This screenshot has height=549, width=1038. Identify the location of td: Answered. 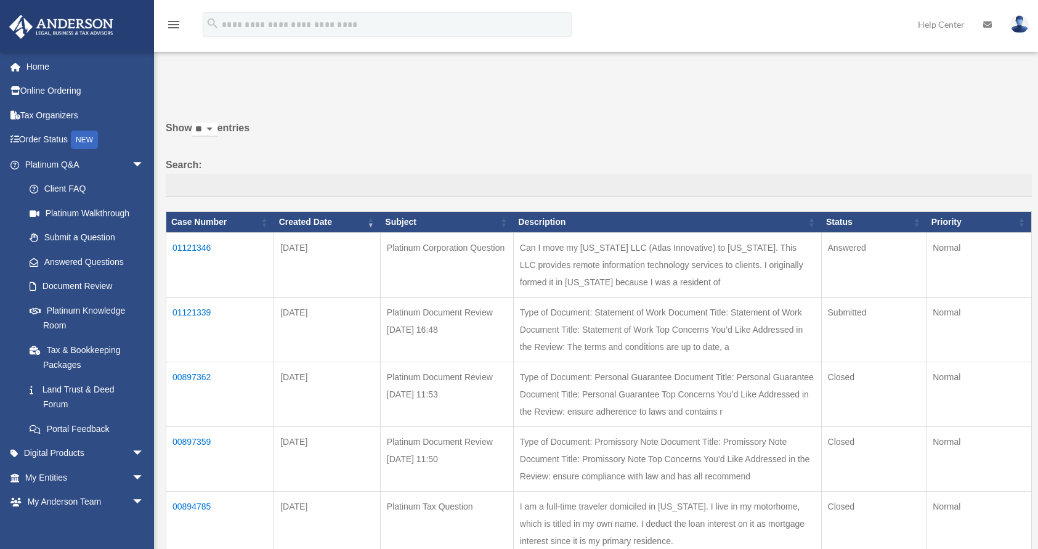
(873, 265).